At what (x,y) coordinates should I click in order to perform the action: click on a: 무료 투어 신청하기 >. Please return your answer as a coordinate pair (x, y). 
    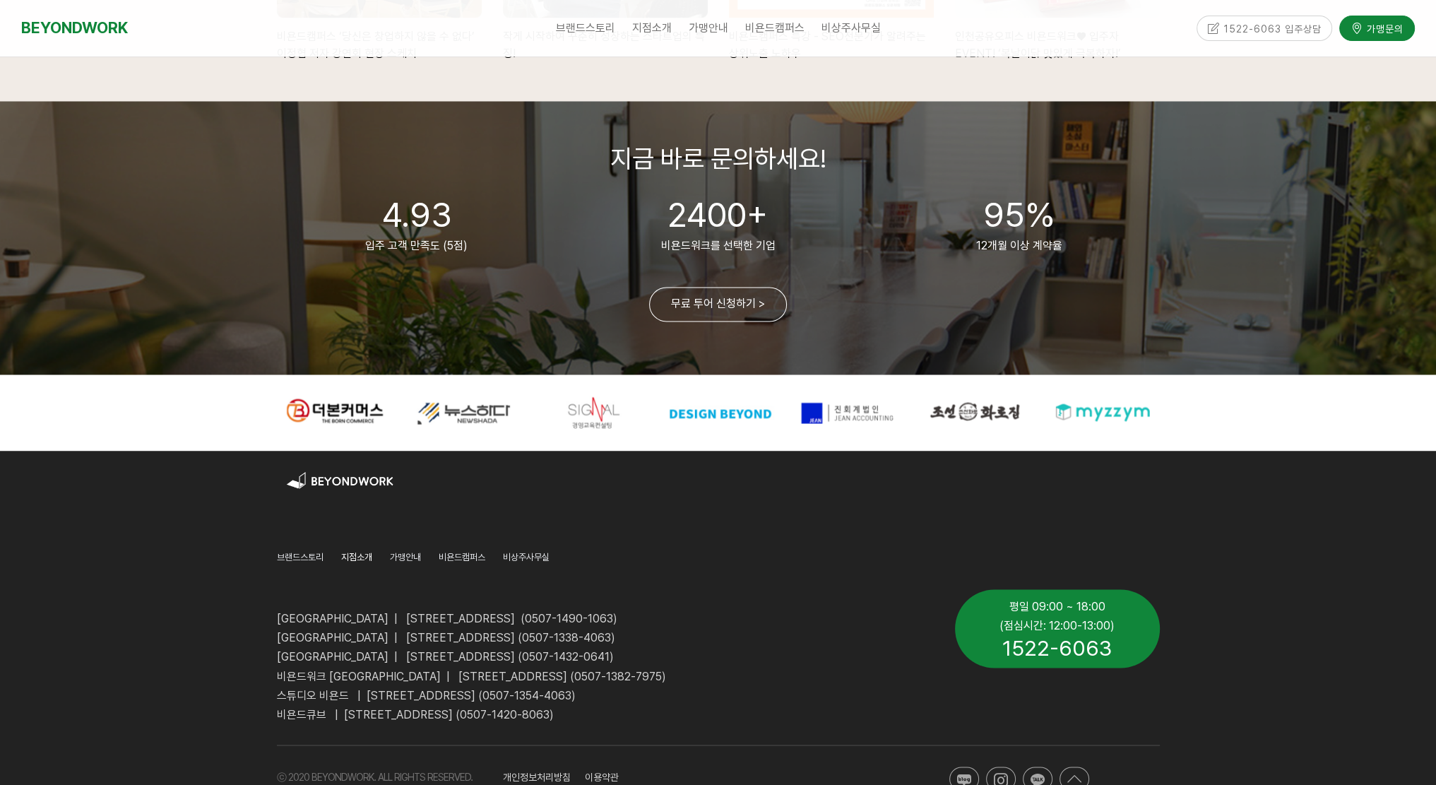
    Looking at the image, I should click on (718, 304).